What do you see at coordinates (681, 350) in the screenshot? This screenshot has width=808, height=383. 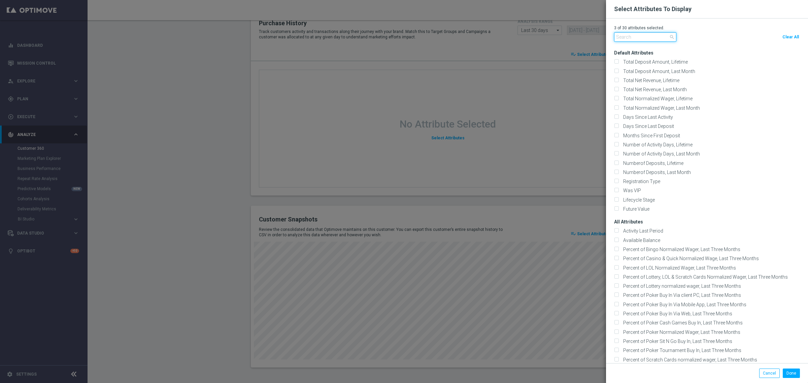 I see `label: Percent of Poker Tournament Buy In, Last Three Months` at bounding box center [681, 350].